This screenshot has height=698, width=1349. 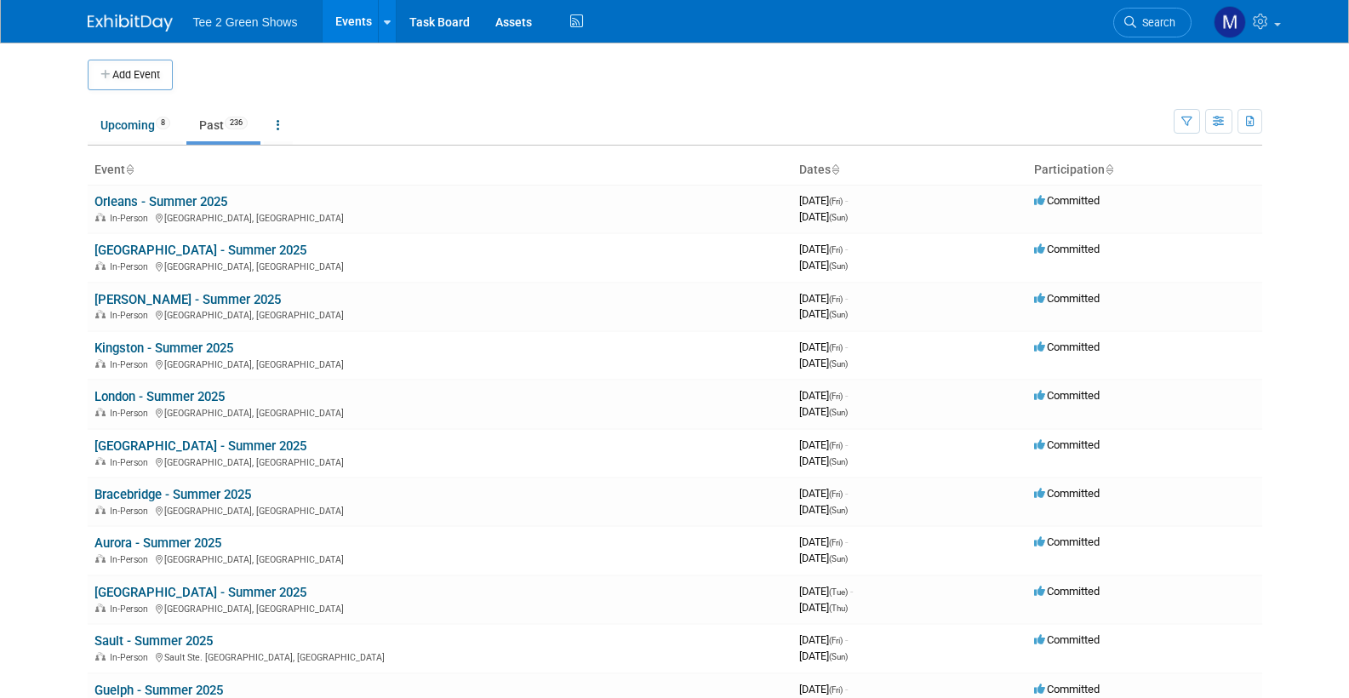 What do you see at coordinates (153, 641) in the screenshot?
I see `a: Sault - Summer 2025` at bounding box center [153, 641].